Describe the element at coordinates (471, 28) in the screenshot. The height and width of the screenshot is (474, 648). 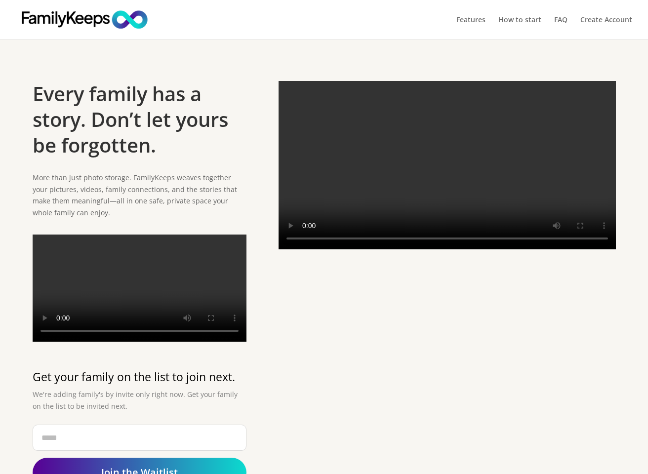
I see `a: Features` at that location.